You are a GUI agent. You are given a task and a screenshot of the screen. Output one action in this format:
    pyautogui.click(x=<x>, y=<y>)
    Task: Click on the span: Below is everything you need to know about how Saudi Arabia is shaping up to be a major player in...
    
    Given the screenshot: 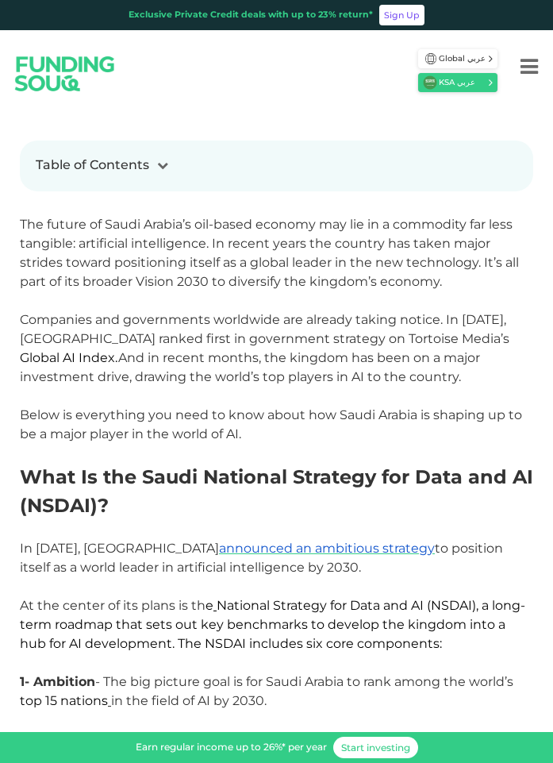 What is the action you would take?
    pyautogui.click(x=271, y=424)
    